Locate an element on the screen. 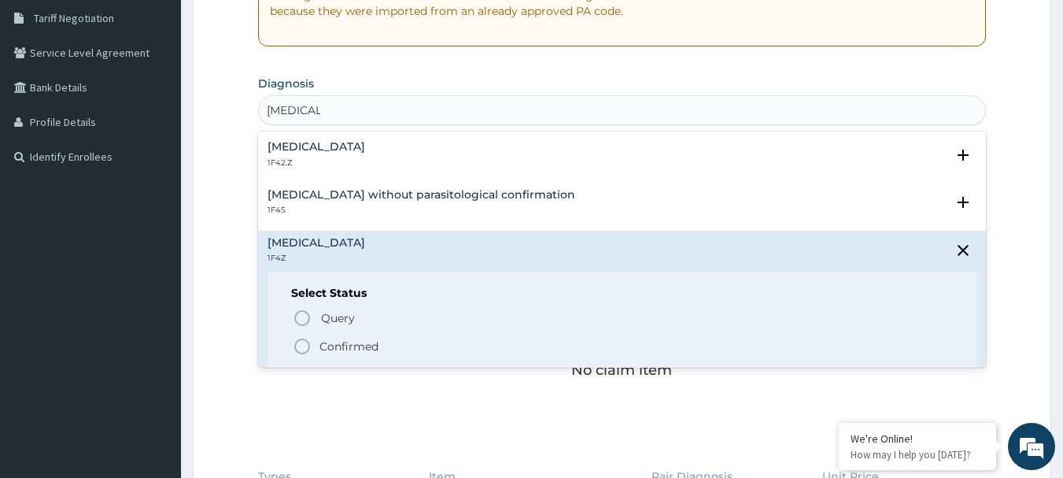 This screenshot has width=1063, height=478. i: close select status is located at coordinates (963, 250).